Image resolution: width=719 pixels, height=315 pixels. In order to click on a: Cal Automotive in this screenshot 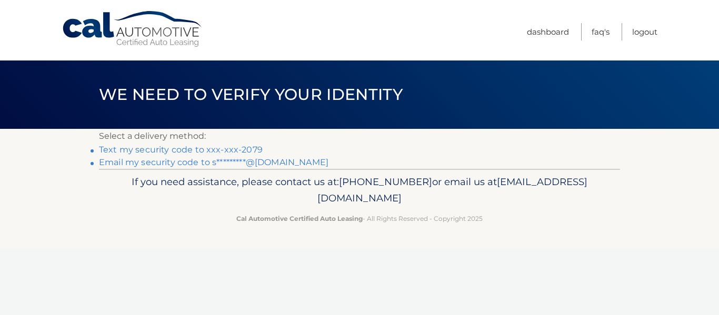, I will do `click(133, 29)`.